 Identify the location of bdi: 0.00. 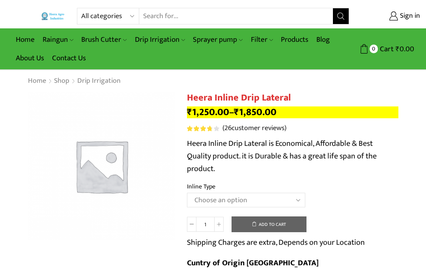
(405, 49).